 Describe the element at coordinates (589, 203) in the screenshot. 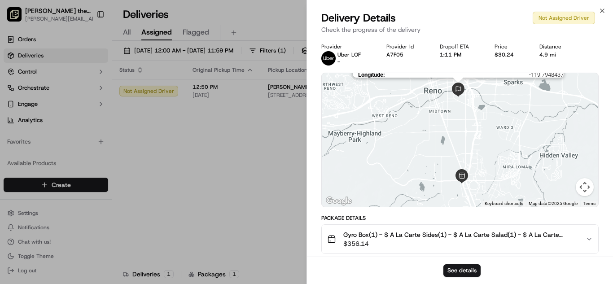

I see `a: Terms (opens in new tab)` at that location.